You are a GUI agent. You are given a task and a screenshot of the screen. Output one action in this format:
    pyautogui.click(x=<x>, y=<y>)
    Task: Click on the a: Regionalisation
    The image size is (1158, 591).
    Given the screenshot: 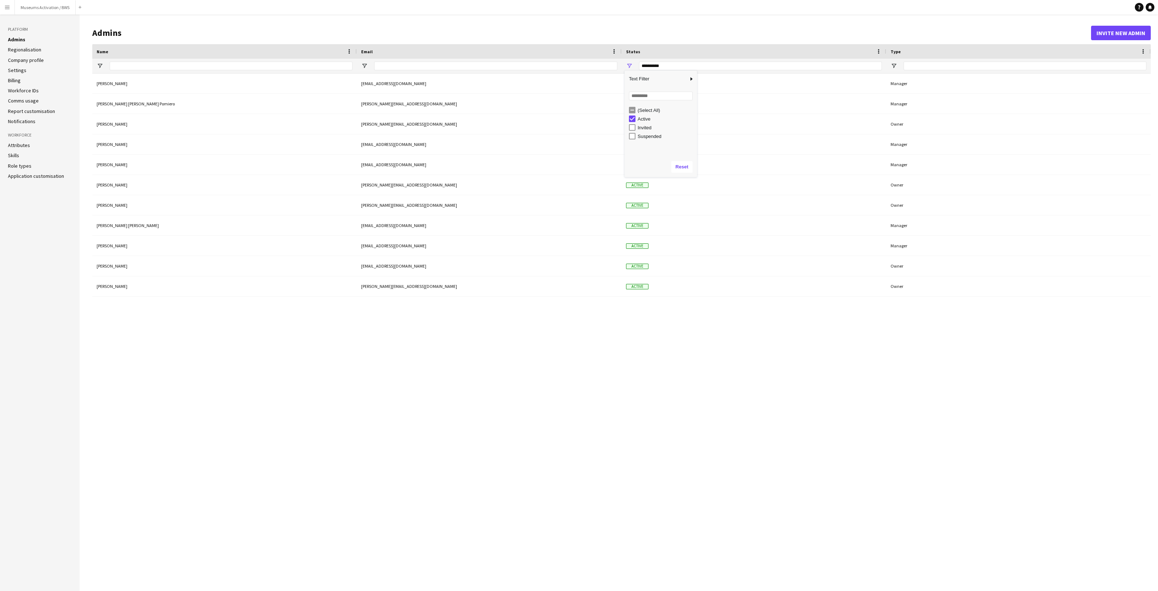 What is the action you would take?
    pyautogui.click(x=25, y=50)
    